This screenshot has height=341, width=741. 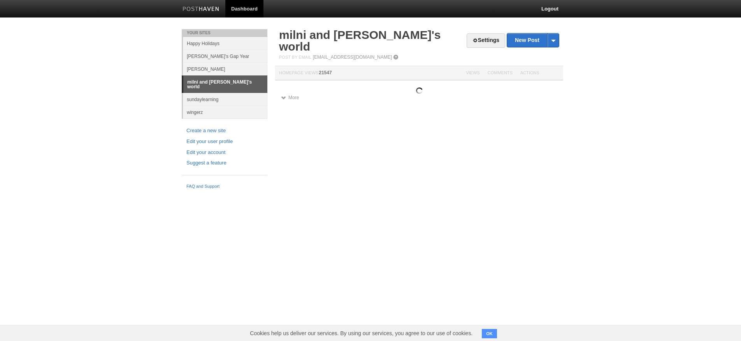 I want to click on a: More, so click(x=290, y=98).